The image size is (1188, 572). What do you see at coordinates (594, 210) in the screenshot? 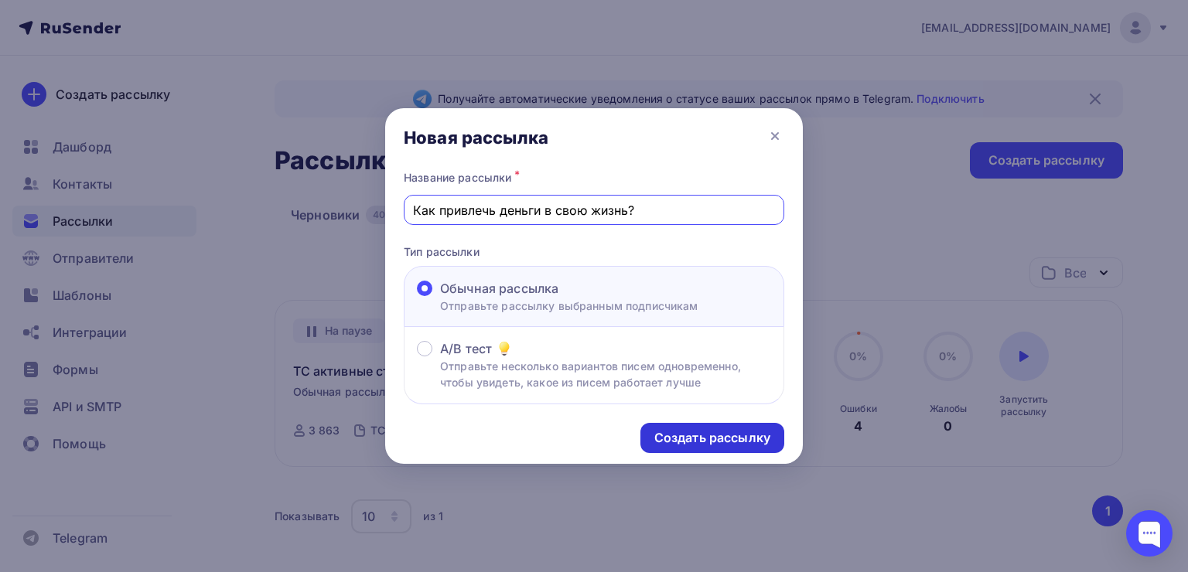
I see `input: Придумайте название рассылки` at bounding box center [594, 210].